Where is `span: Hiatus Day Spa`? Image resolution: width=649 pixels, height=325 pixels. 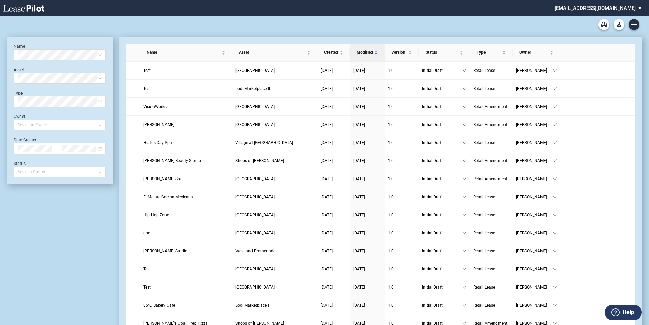
span: Hiatus Day Spa is located at coordinates (158, 143).